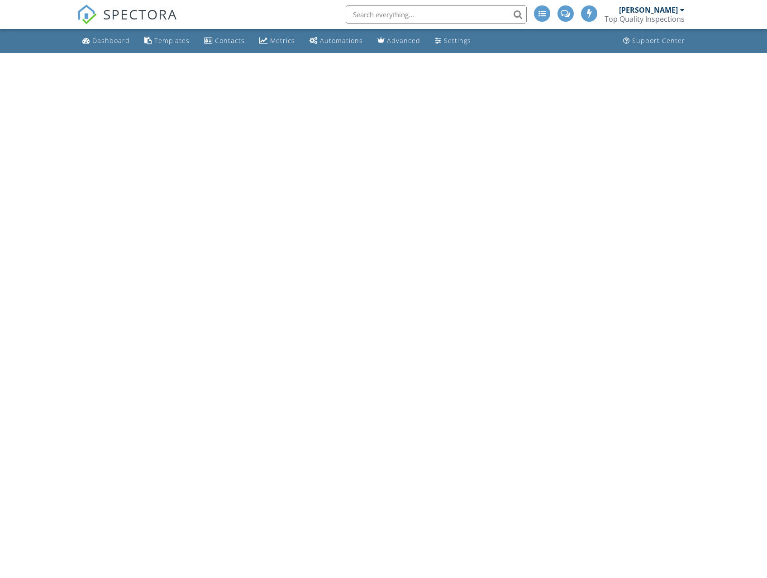  What do you see at coordinates (224, 41) in the screenshot?
I see `a: Contacts` at bounding box center [224, 41].